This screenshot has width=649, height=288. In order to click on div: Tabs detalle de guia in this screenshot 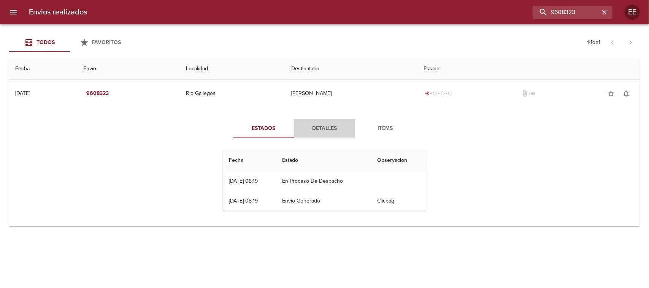, I will do `click(324, 128)`.